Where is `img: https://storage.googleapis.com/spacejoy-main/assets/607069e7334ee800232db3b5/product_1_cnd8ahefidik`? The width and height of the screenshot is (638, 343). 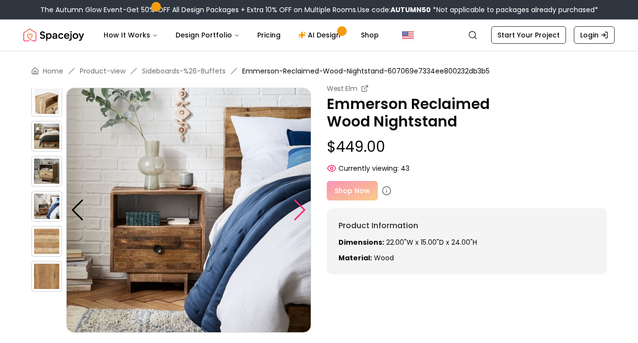
img: https://storage.googleapis.com/spacejoy-main/assets/607069e7334ee800232db3b5/product_1_cnd8ahefidik is located at coordinates (47, 101).